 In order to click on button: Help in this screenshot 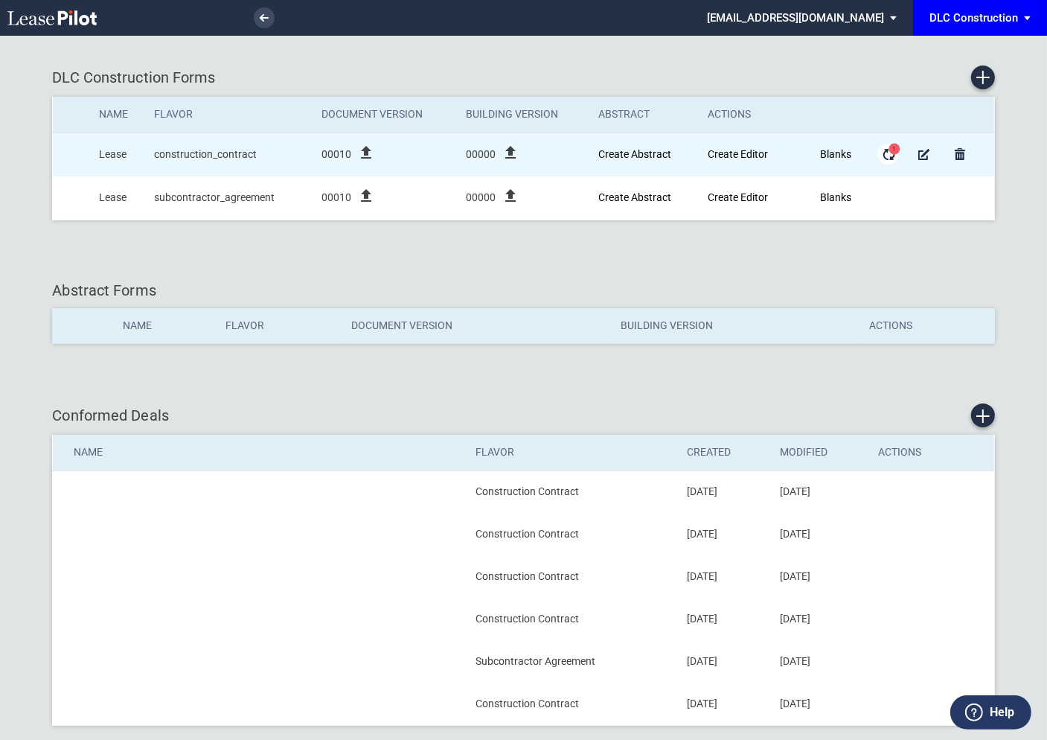, I will do `click(991, 712)`.